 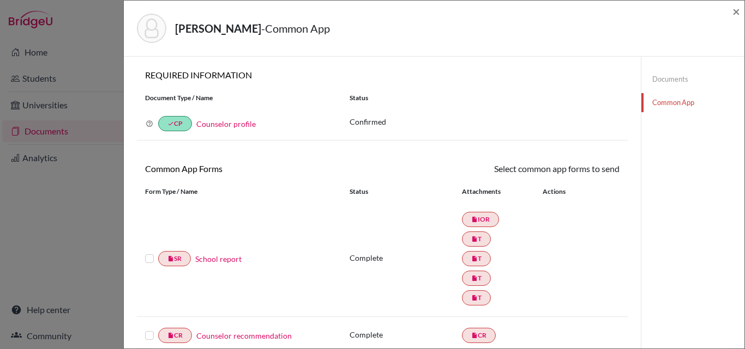 What do you see at coordinates (563, 192) in the screenshot?
I see `div: Actions` at bounding box center [563, 192].